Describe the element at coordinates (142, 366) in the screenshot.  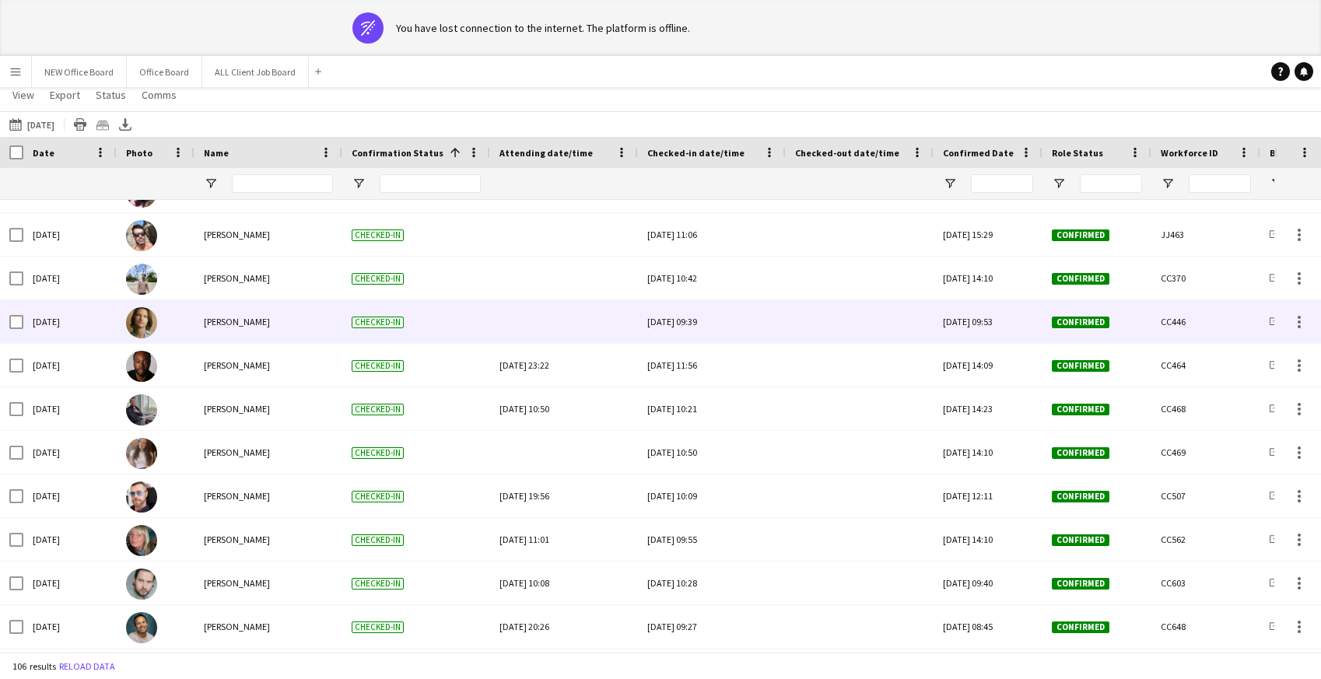
I see `img: Eathan Sergeant` at that location.